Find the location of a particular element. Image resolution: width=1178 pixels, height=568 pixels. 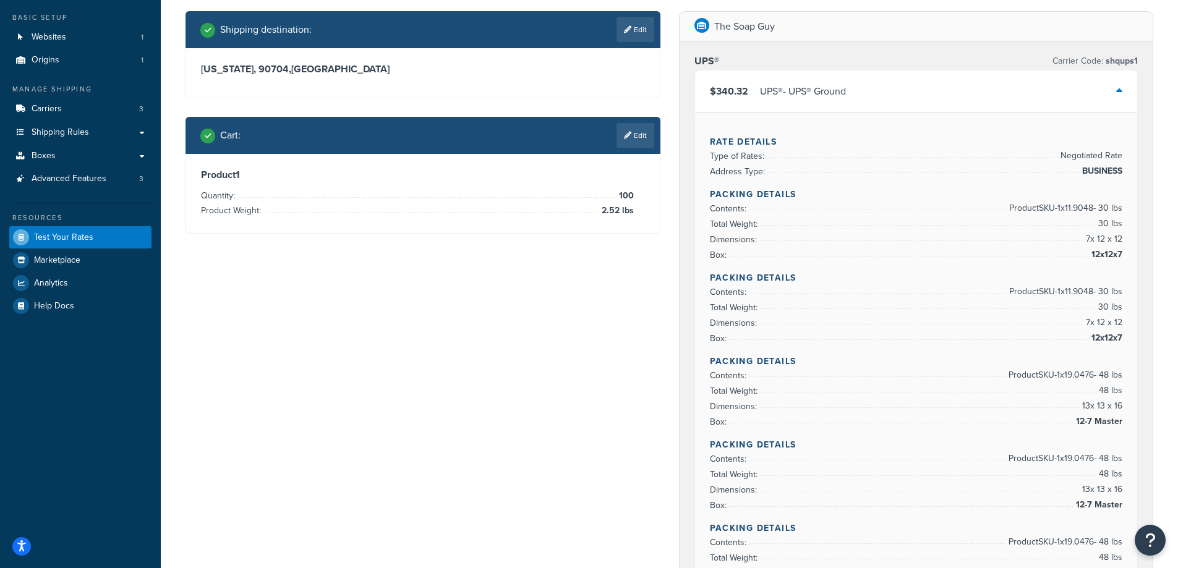

span: Analytics is located at coordinates (51, 283).